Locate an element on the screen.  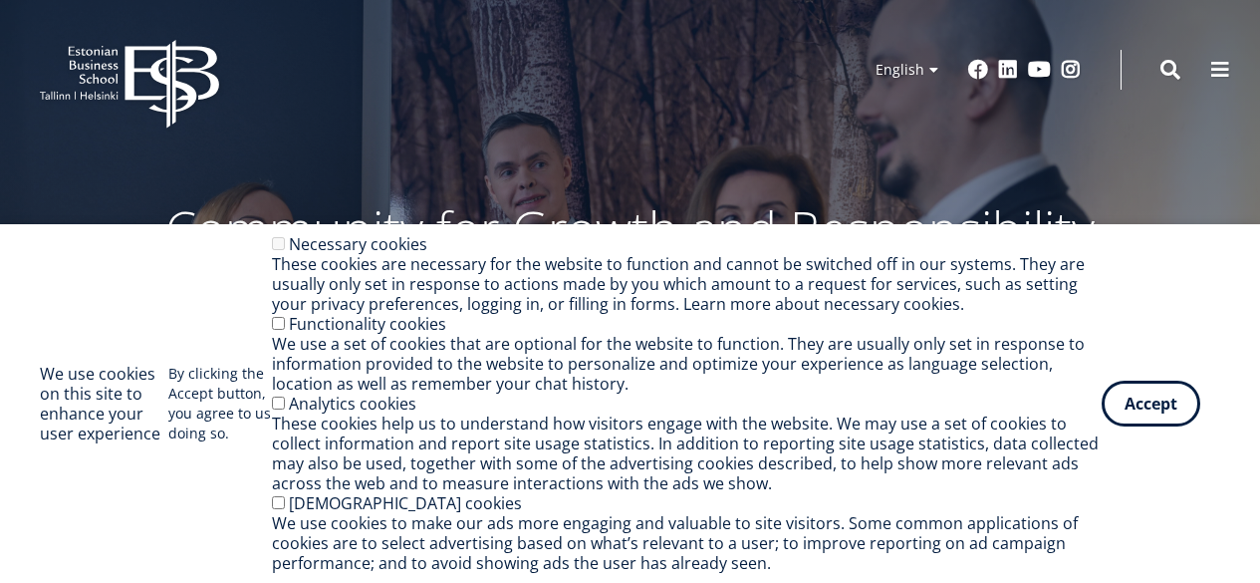
div: We use a set of cookies that are optional for the website to function. They are usually only set ... is located at coordinates (686, 364).